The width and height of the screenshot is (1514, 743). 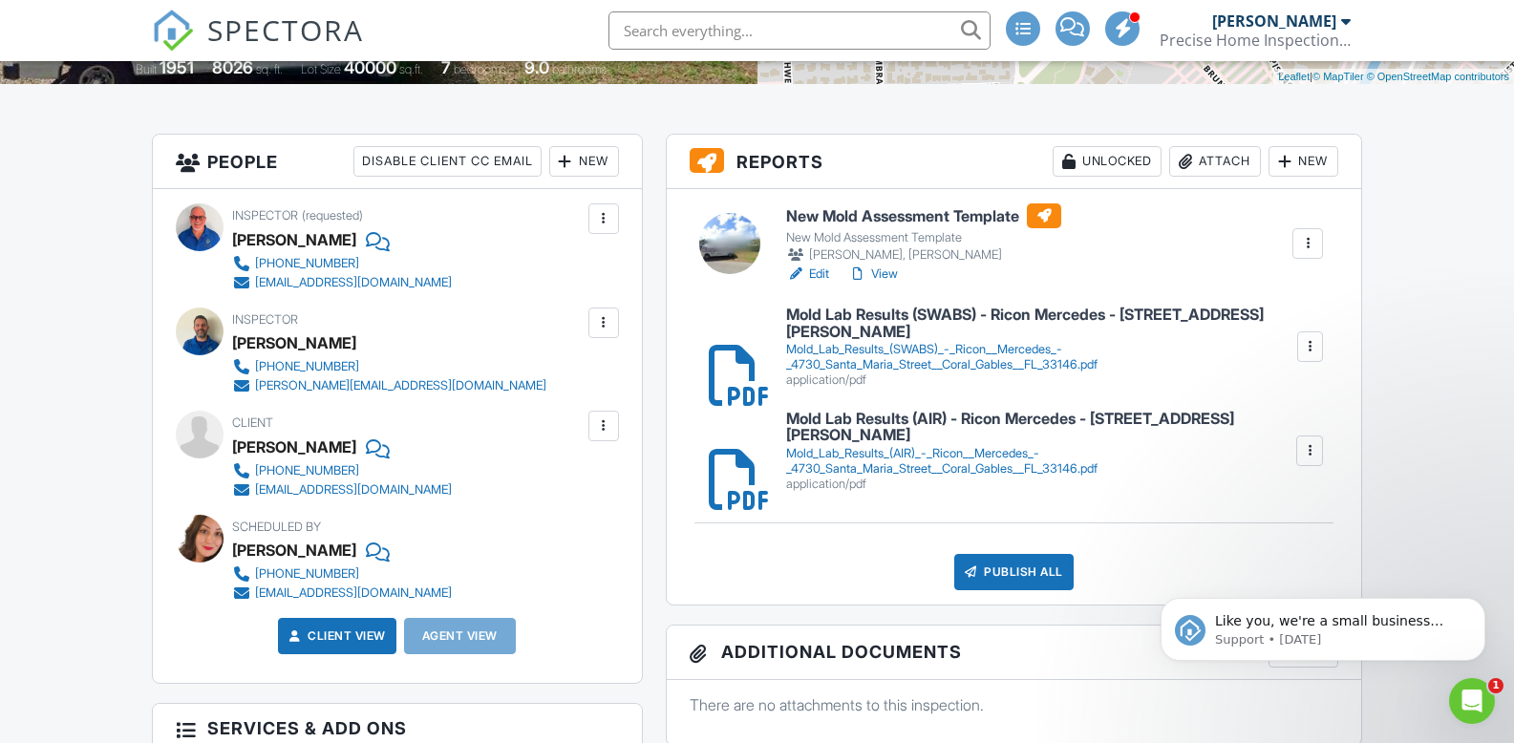 I want to click on div: 40000, so click(x=370, y=67).